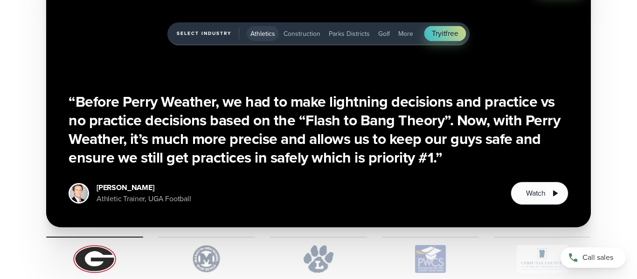 The width and height of the screenshot is (637, 279). What do you see at coordinates (384, 34) in the screenshot?
I see `span: Golf` at bounding box center [384, 34].